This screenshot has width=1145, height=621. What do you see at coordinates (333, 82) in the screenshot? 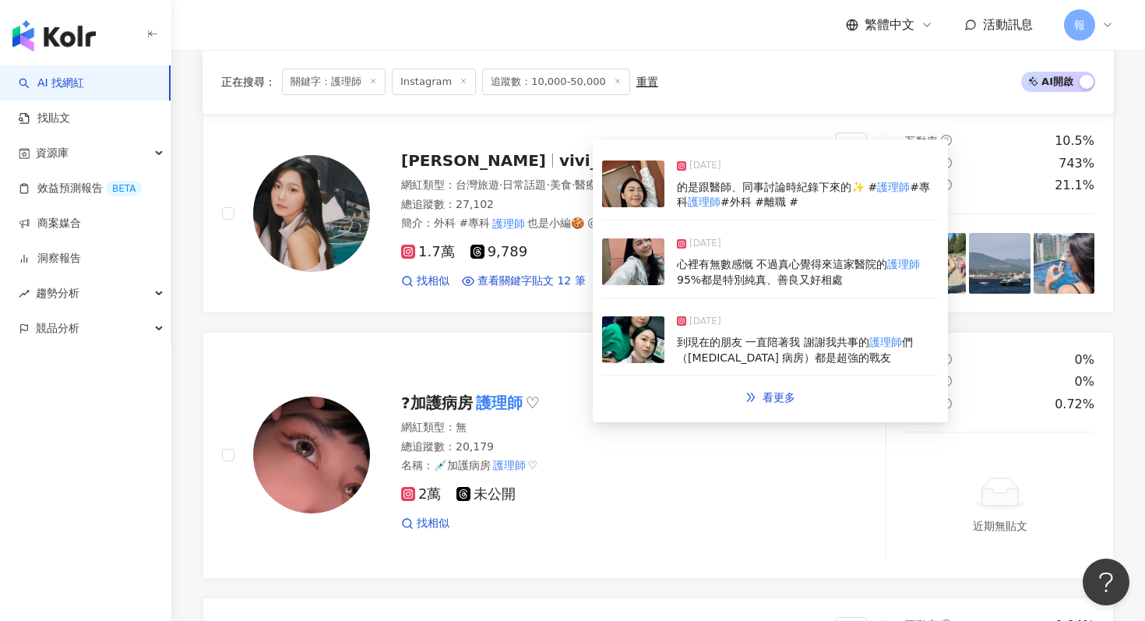
I see `span: 關鍵字：護理師` at bounding box center [333, 82].